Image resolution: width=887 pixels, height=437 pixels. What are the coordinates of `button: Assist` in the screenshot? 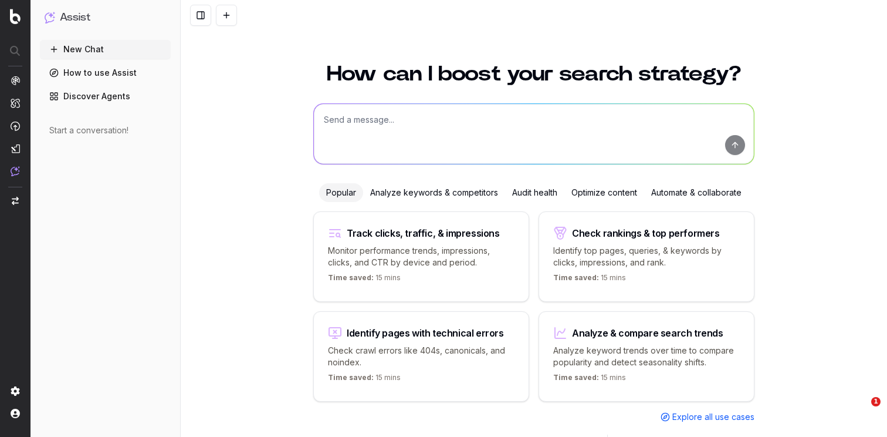 It's located at (105, 18).